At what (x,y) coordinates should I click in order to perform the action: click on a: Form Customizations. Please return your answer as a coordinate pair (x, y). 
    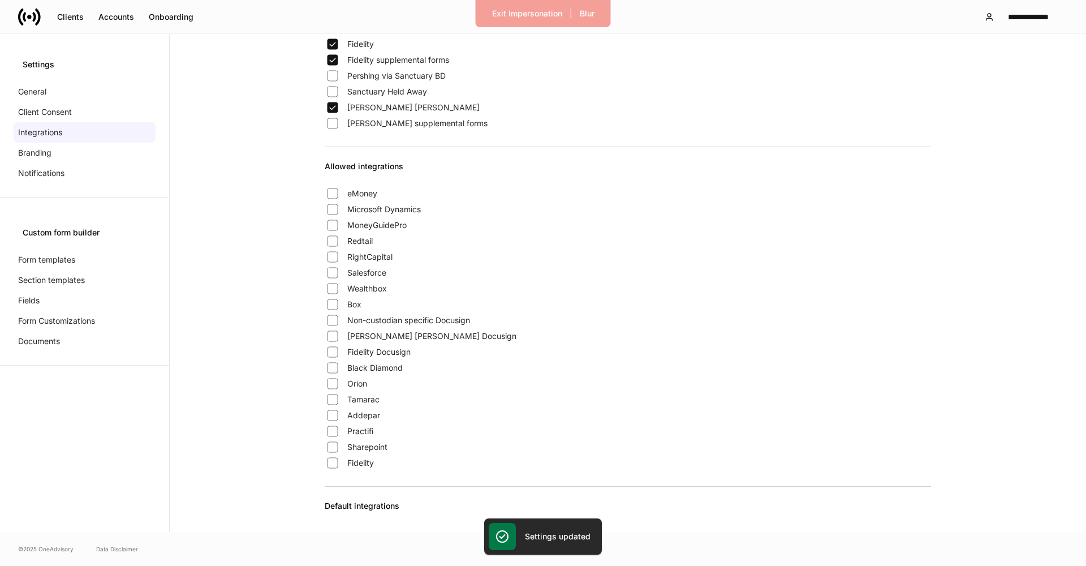
    Looking at the image, I should click on (84, 321).